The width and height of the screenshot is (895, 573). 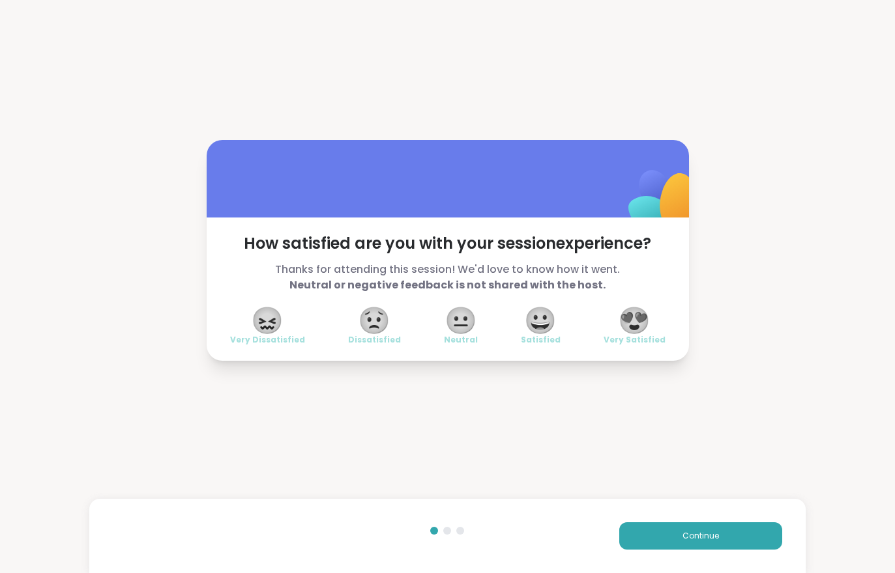 I want to click on span: Very Dissatisfied, so click(x=267, y=340).